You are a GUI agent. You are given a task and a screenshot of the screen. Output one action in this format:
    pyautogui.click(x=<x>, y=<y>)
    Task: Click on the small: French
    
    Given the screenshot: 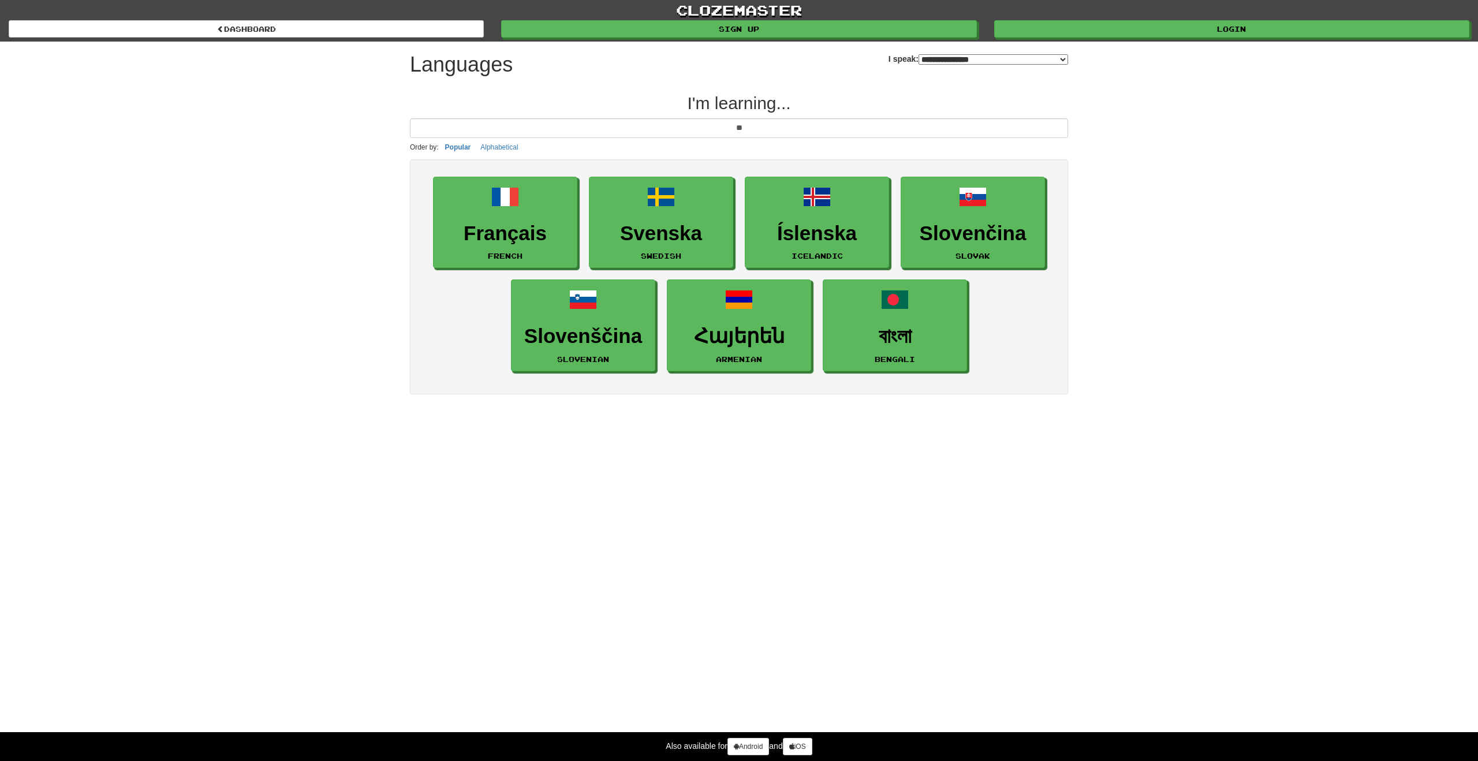 What is the action you would take?
    pyautogui.click(x=505, y=256)
    